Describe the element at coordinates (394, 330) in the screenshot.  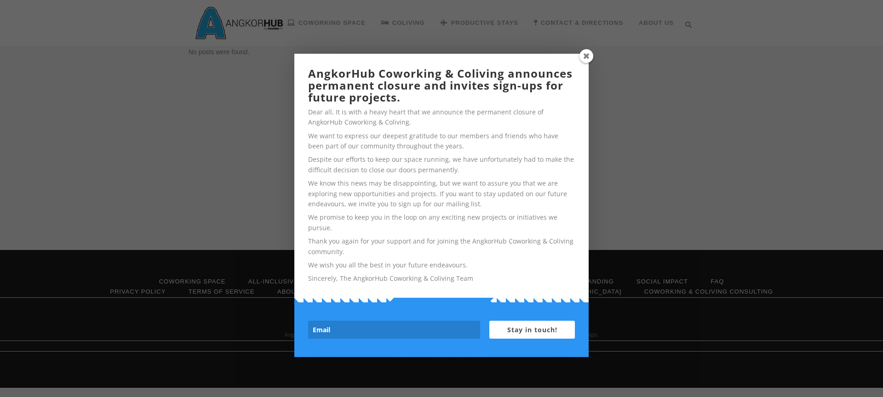
I see `input: Email` at that location.